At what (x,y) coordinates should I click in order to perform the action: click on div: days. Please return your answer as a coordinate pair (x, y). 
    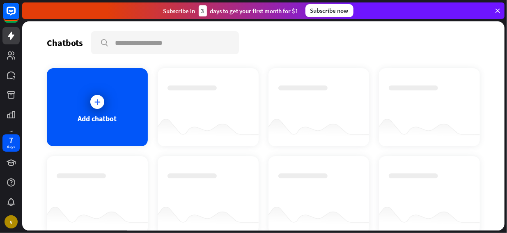
    Looking at the image, I should click on (11, 146).